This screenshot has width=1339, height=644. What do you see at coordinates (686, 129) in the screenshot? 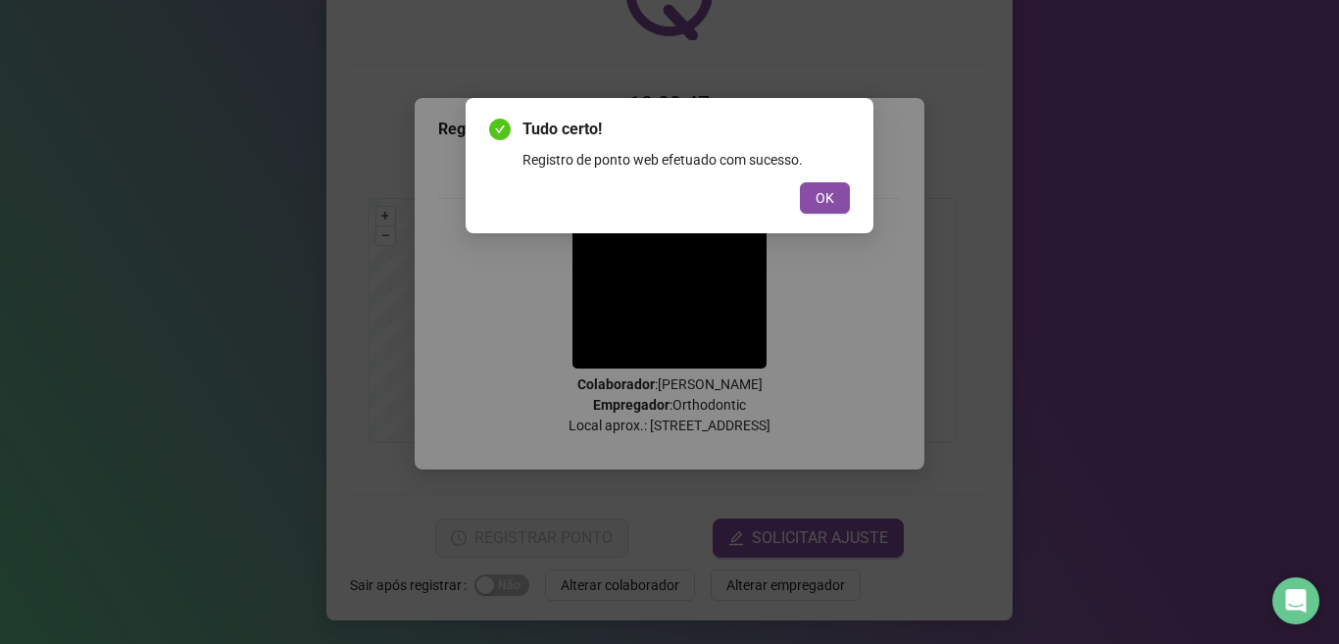
I see `span: Tudo certo!` at bounding box center [686, 129].